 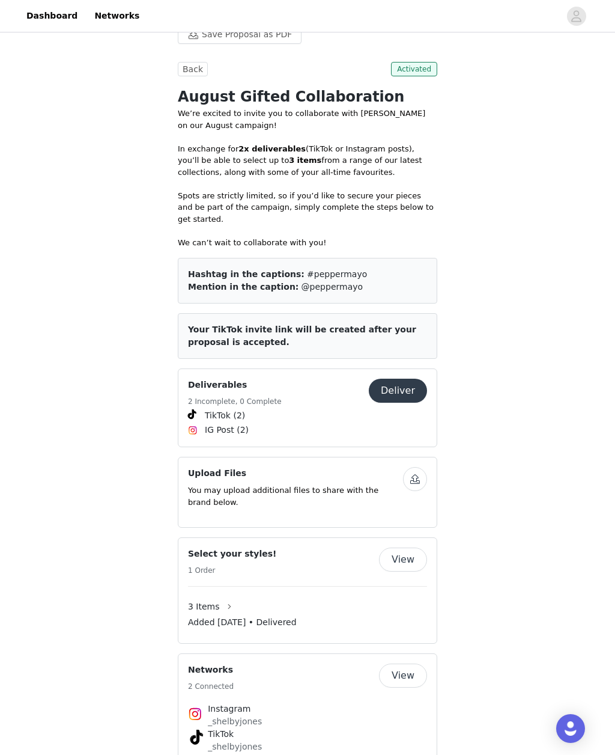 What do you see at coordinates (571, 728) in the screenshot?
I see `div: Open Intercom Messenger` at bounding box center [571, 728].